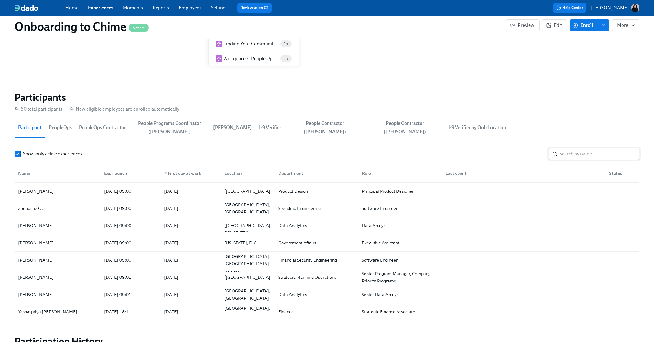 This screenshot has height=342, width=654. What do you see at coordinates (316, 260) in the screenshot?
I see `div: Financial Security Engineering` at bounding box center [316, 260].